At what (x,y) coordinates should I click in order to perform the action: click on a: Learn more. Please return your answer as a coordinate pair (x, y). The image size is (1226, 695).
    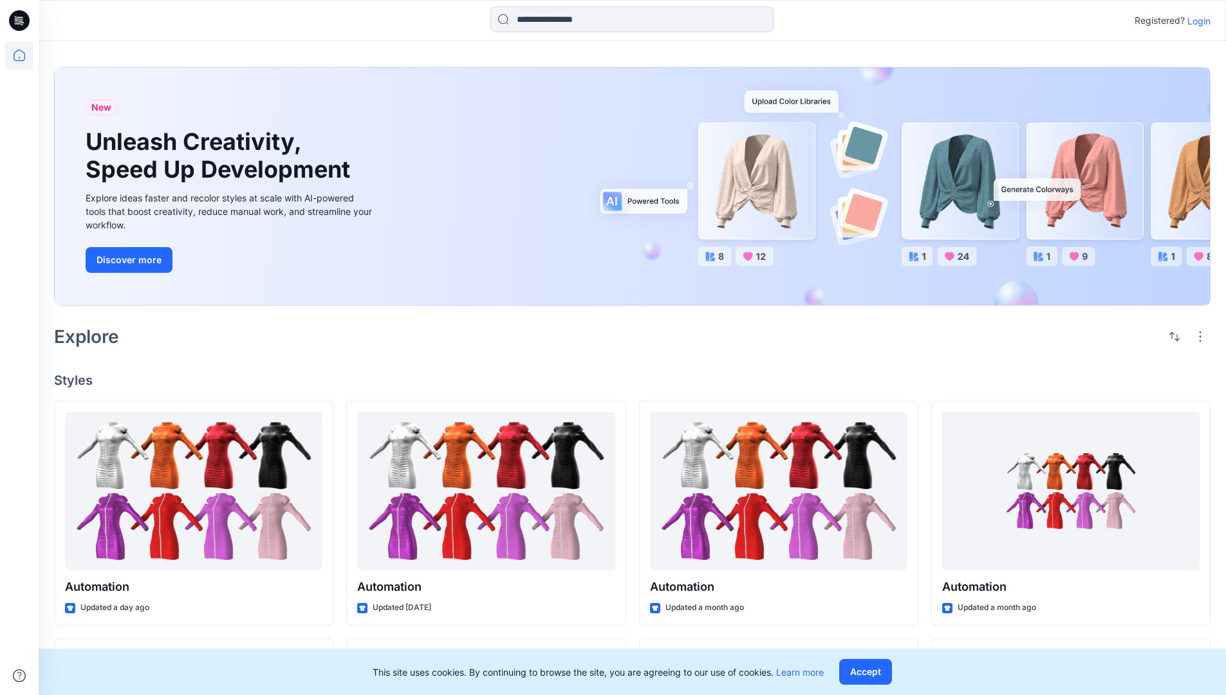
    Looking at the image, I should click on (800, 672).